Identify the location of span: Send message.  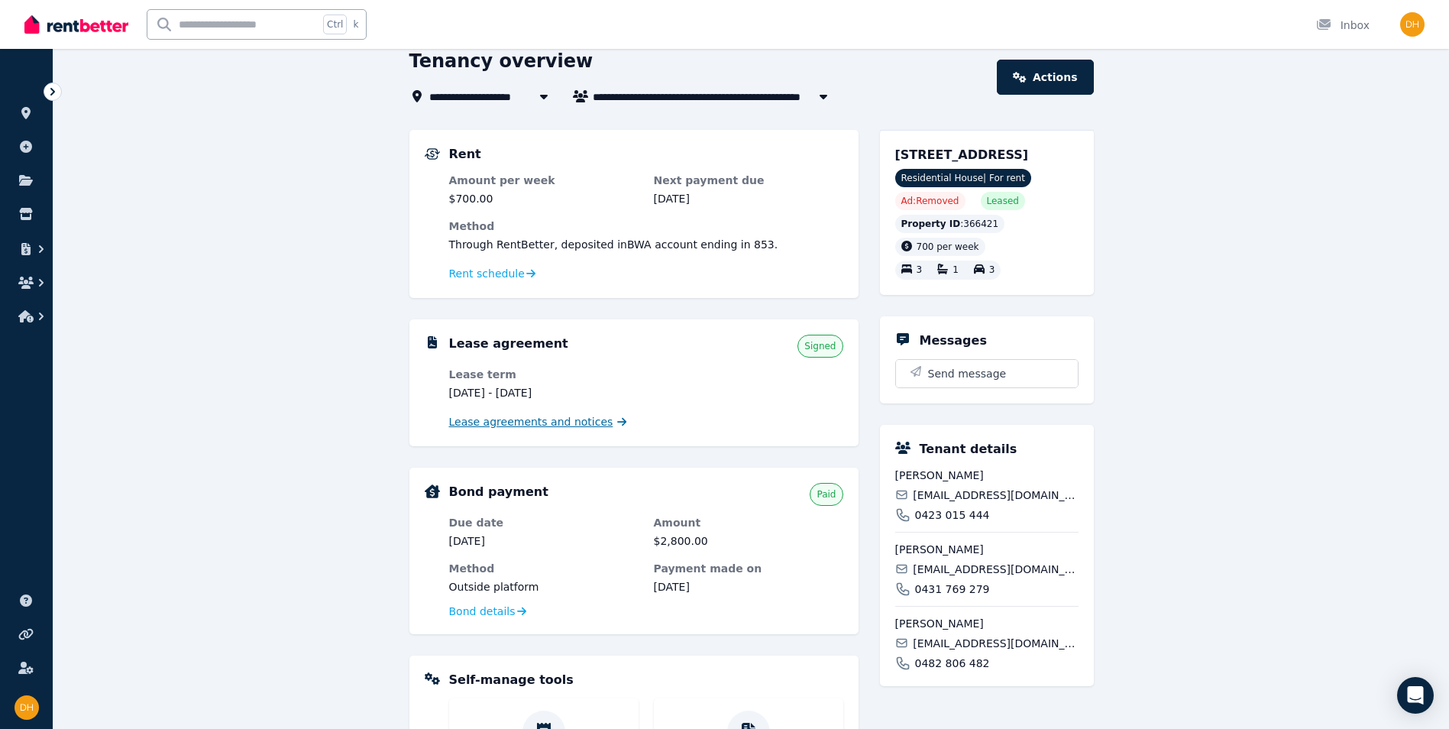
(967, 374).